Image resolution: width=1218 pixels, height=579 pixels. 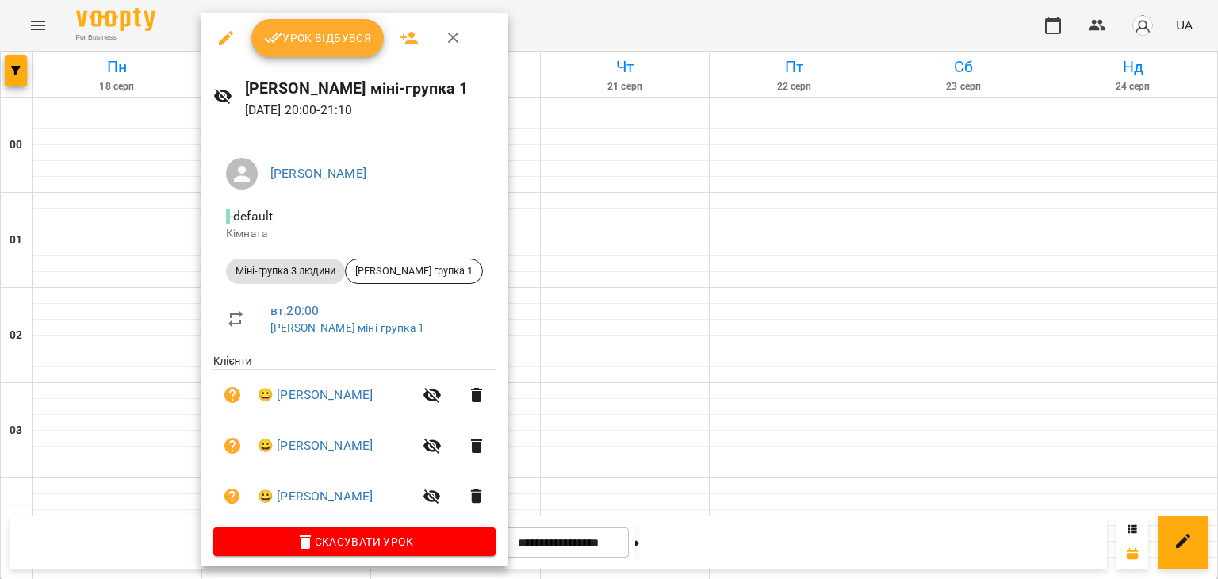 What do you see at coordinates (318, 38) in the screenshot?
I see `button: Урок відбувся` at bounding box center [318, 38].